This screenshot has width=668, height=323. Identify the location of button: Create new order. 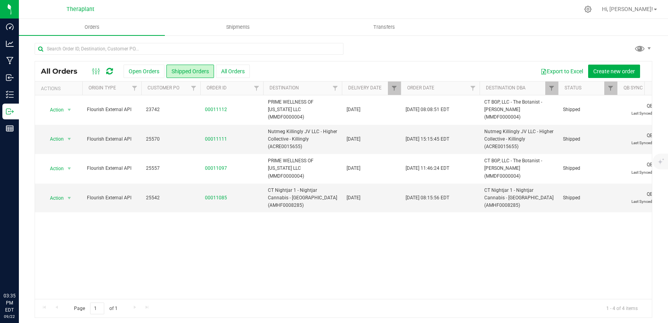
(614, 71).